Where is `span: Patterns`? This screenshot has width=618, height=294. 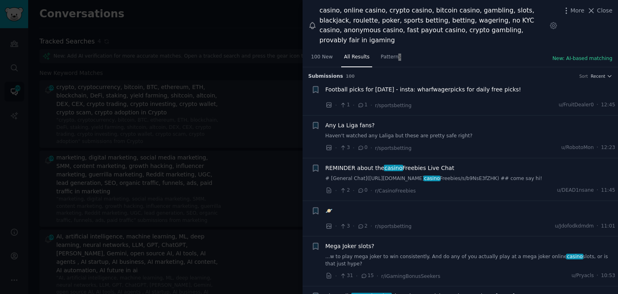
span: Patterns is located at coordinates (391, 57).